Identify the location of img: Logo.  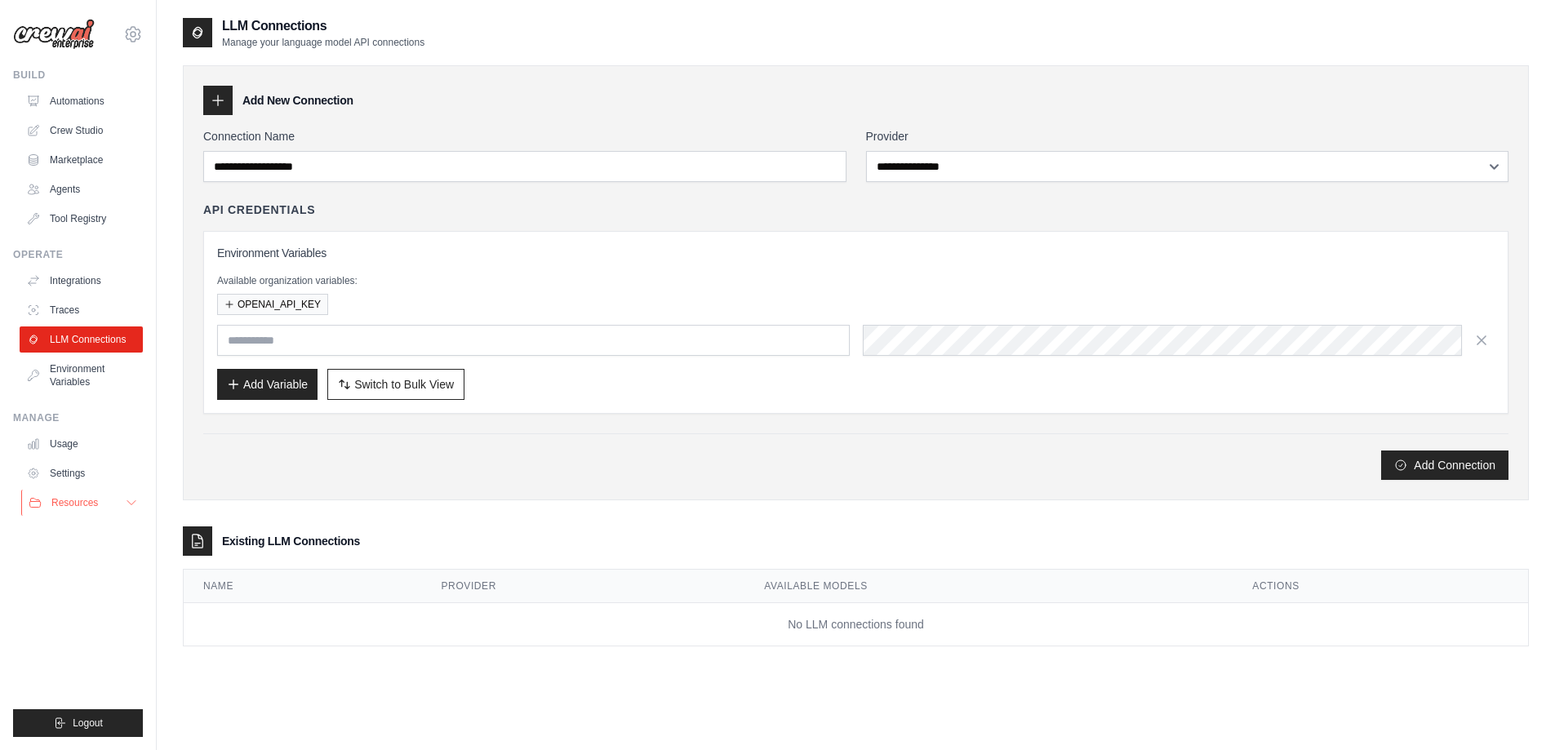
(54, 34).